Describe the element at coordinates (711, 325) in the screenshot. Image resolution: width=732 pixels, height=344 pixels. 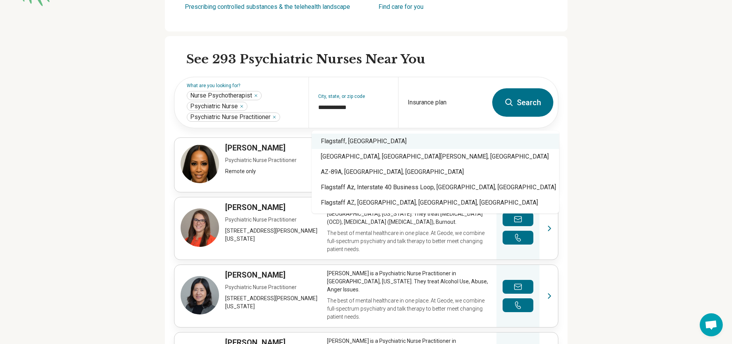
I see `a: Open chat` at that location.